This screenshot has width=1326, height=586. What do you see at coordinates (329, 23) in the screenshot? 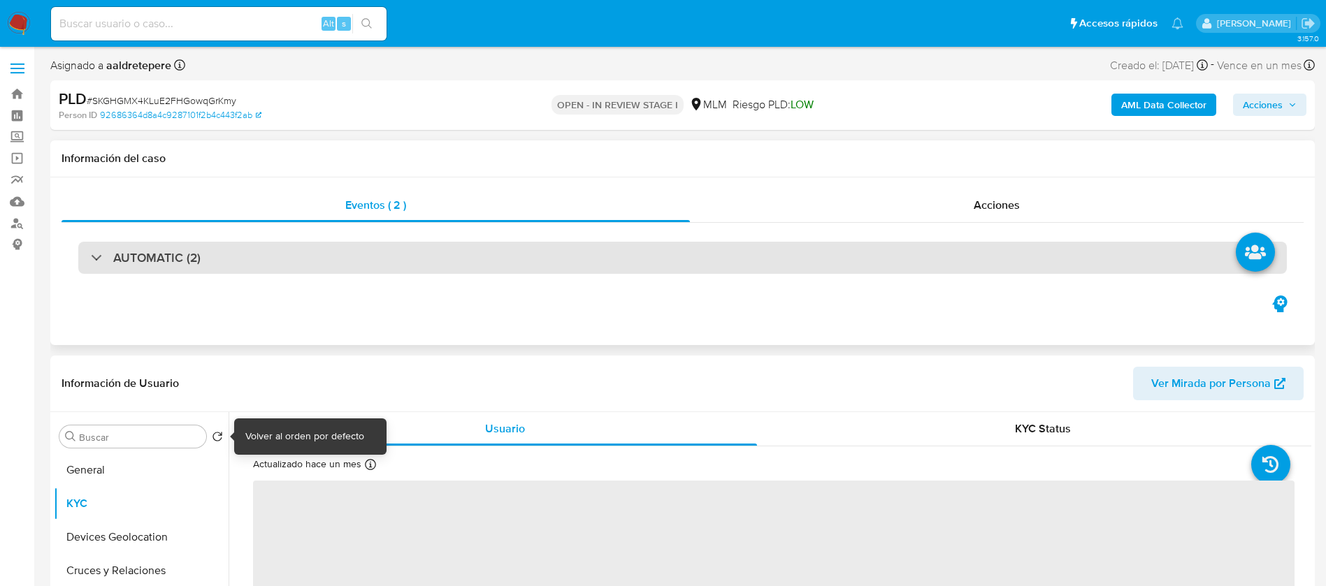
I see `span: Alt` at bounding box center [329, 23].